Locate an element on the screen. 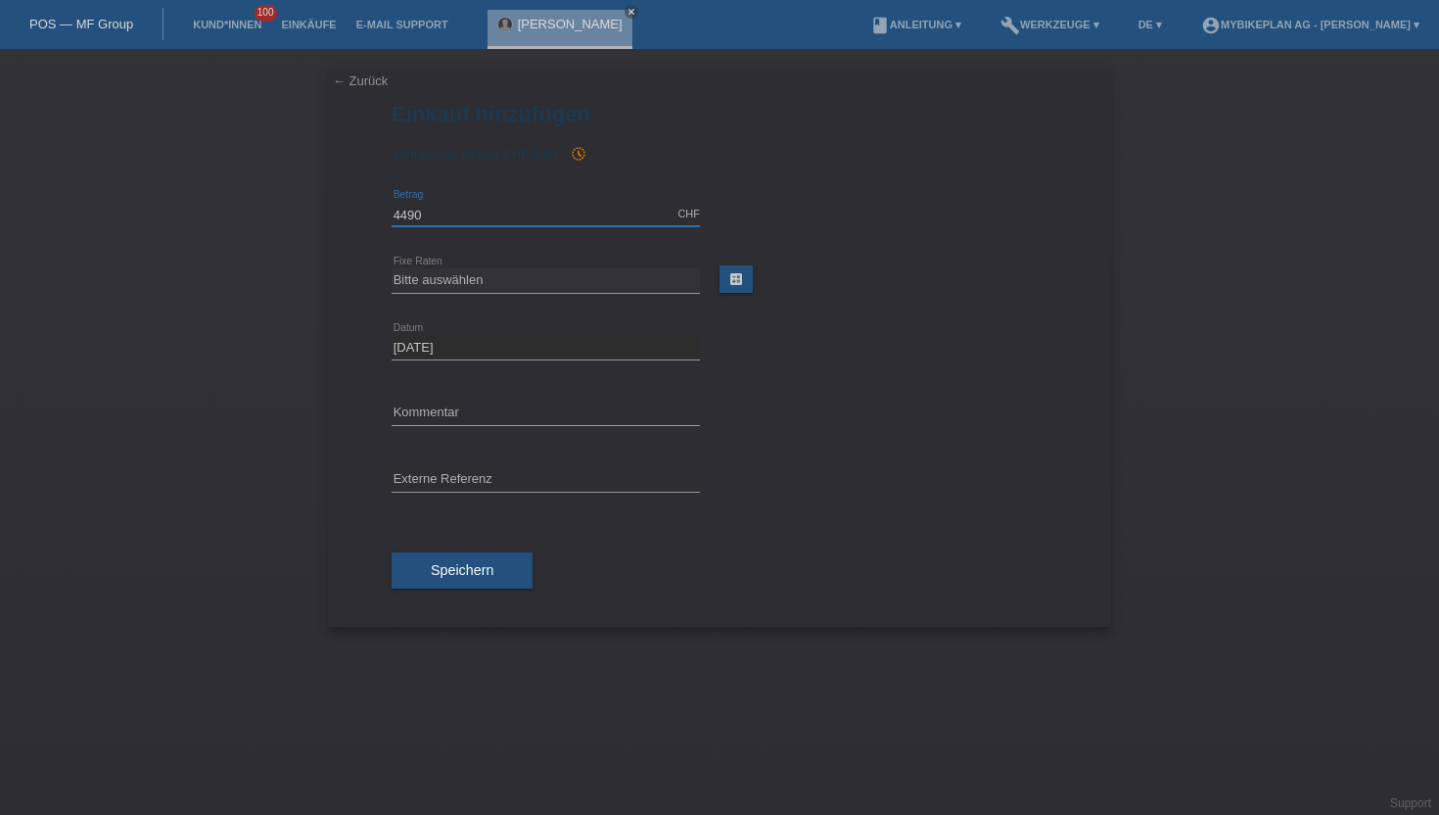 The image size is (1439, 815). a: ← Zurück is located at coordinates (360, 80).